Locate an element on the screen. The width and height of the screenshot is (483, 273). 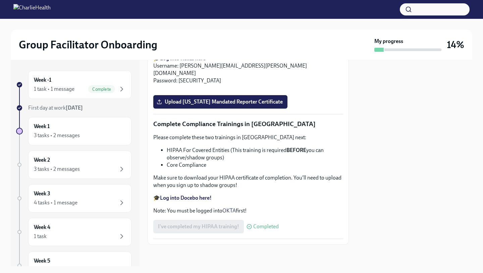
strong: My progress is located at coordinates (389, 41).